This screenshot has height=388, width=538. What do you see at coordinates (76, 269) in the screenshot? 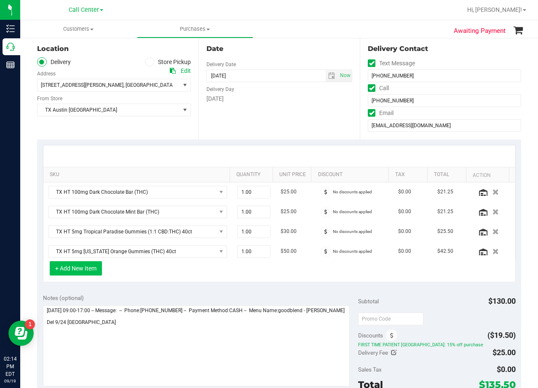
I see `button: + Add New Item` at bounding box center [76, 269].